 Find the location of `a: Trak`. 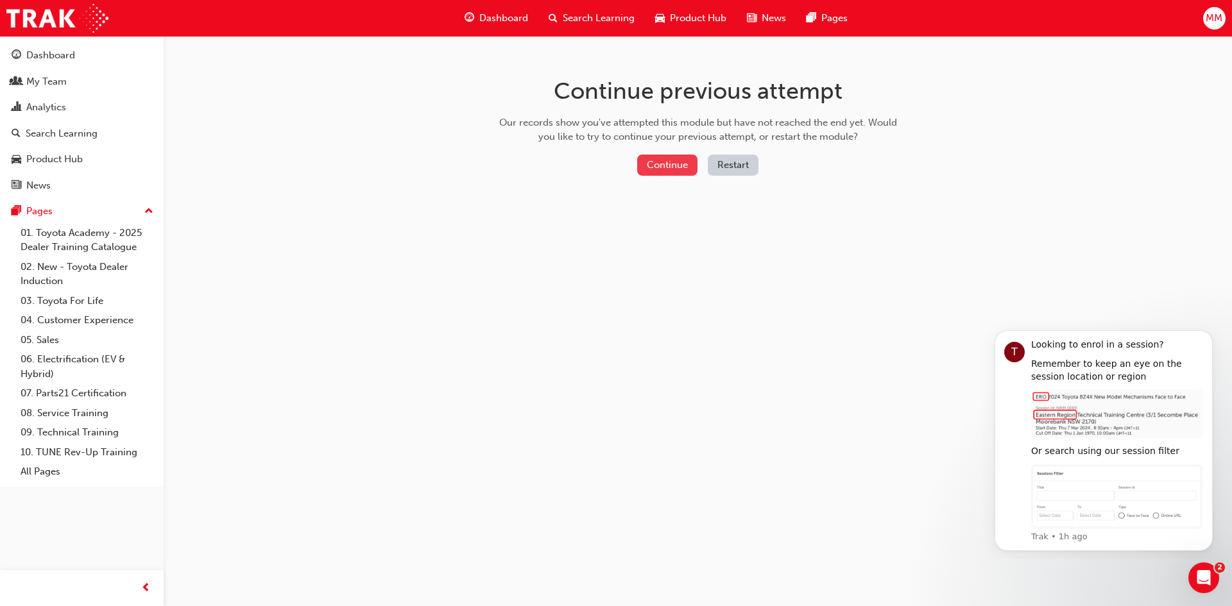

a: Trak is located at coordinates (57, 18).